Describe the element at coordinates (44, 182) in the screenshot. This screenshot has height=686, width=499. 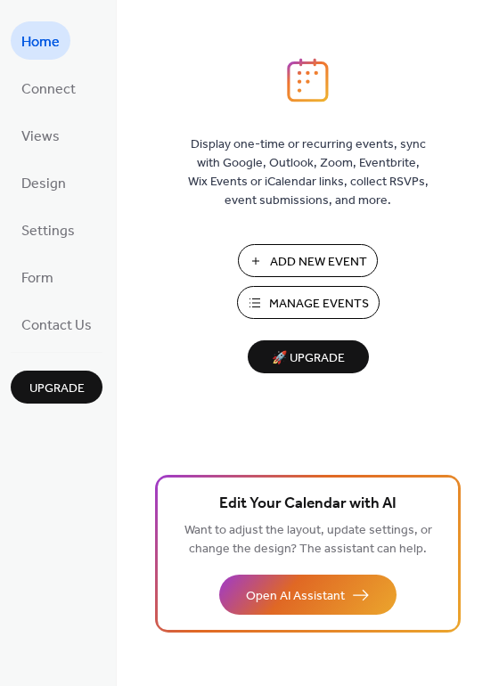
I see `a: Design` at that location.